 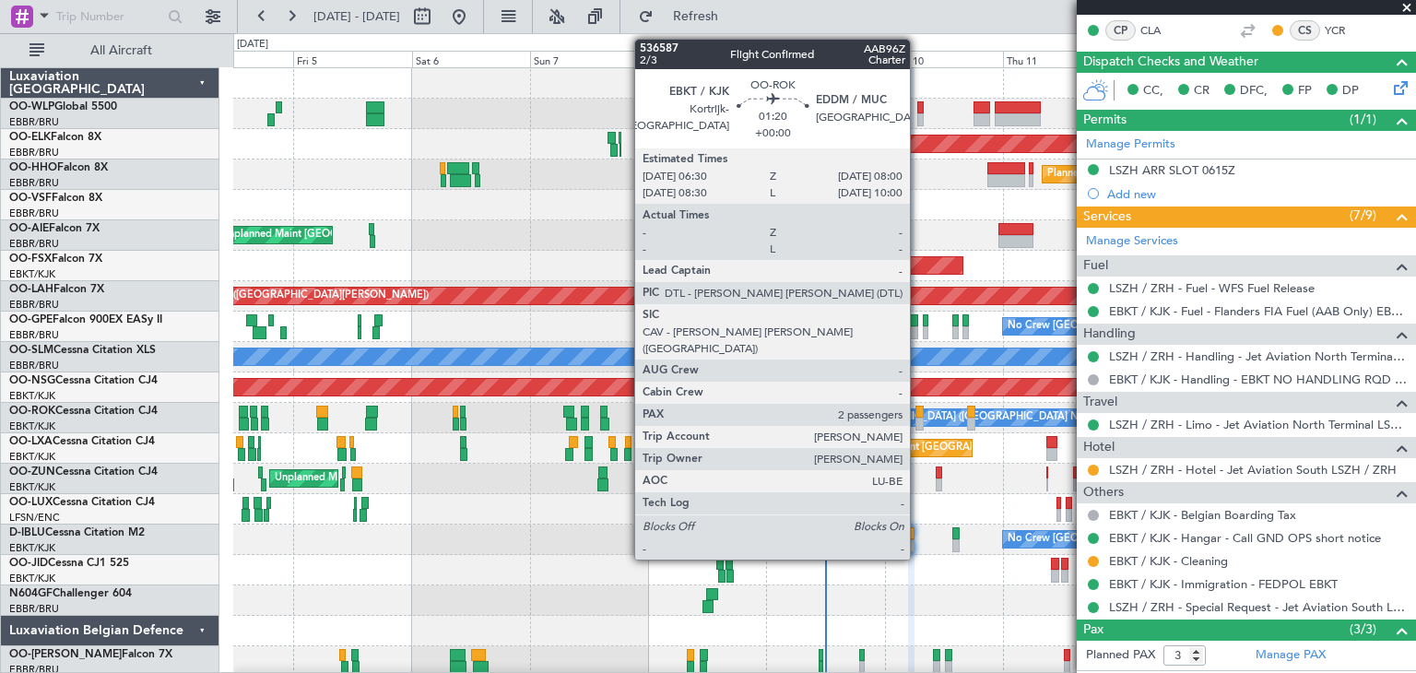 I want to click on div: Tue 9, so click(x=825, y=59).